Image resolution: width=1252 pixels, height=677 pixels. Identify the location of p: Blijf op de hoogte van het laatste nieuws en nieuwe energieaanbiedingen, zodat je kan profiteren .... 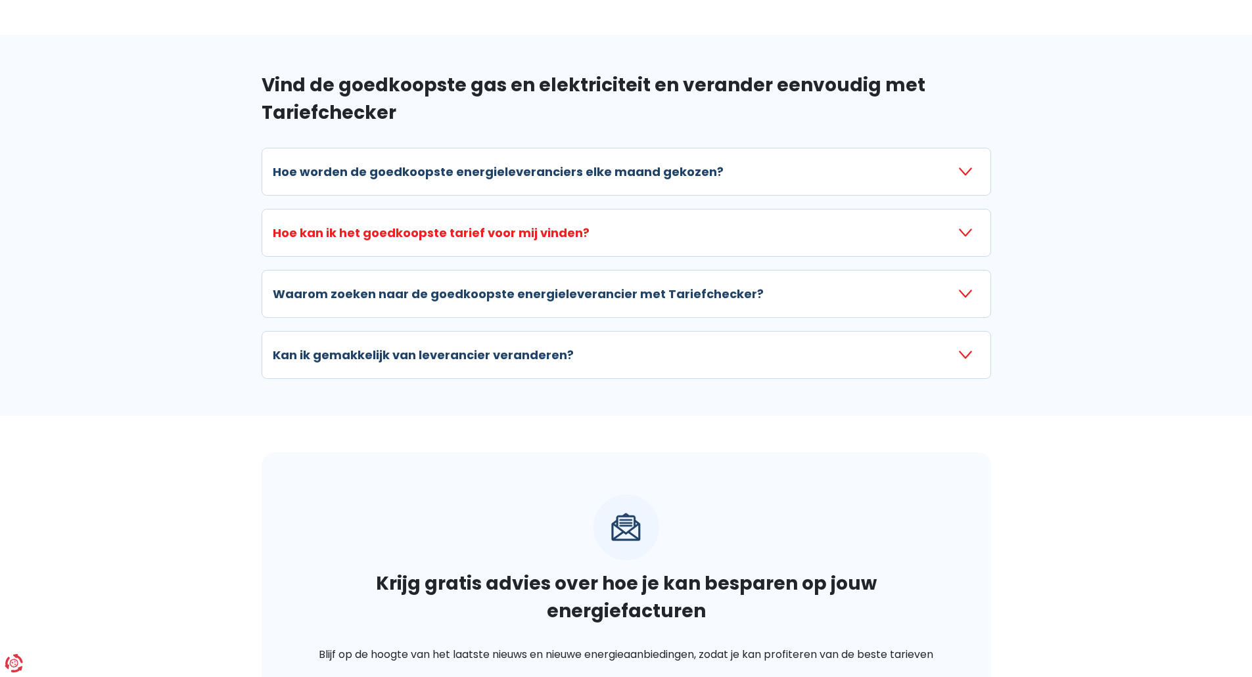
(626, 654).